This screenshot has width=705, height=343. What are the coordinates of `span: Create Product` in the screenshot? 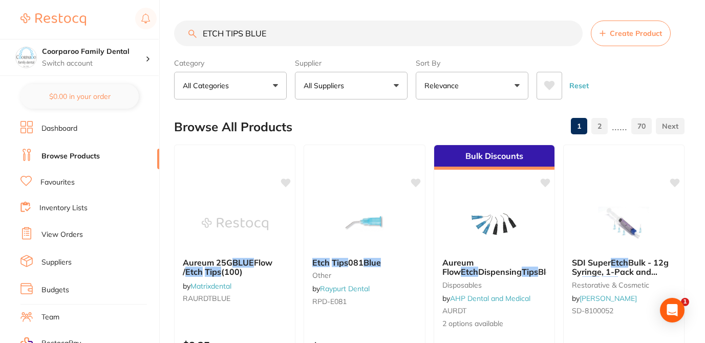 It's located at (636, 33).